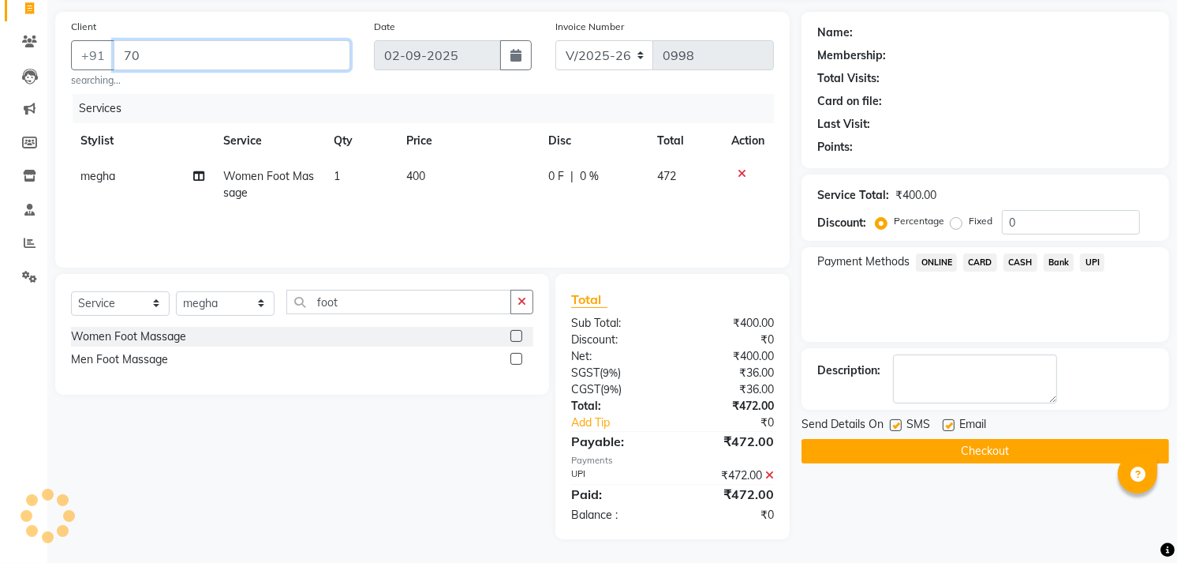  What do you see at coordinates (589, 299) in the screenshot?
I see `span: Total` at bounding box center [589, 299].